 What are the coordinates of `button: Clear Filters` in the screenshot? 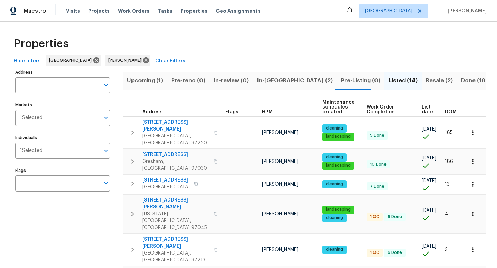 It's located at (170, 61).